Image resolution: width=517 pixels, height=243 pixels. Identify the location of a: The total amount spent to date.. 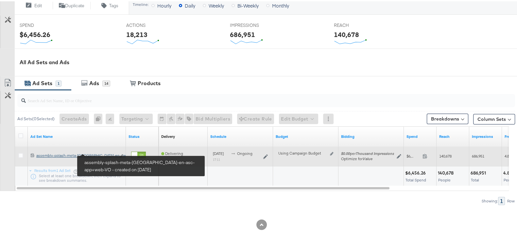
(420, 135).